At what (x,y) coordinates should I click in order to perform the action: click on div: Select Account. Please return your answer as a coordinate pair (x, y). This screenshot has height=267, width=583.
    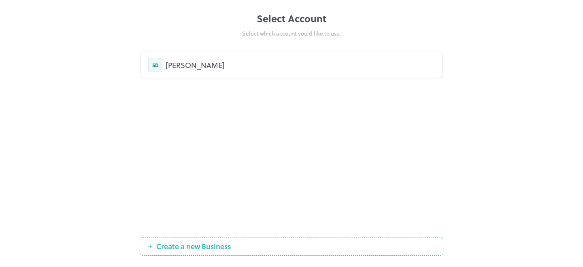
    Looking at the image, I should click on (292, 19).